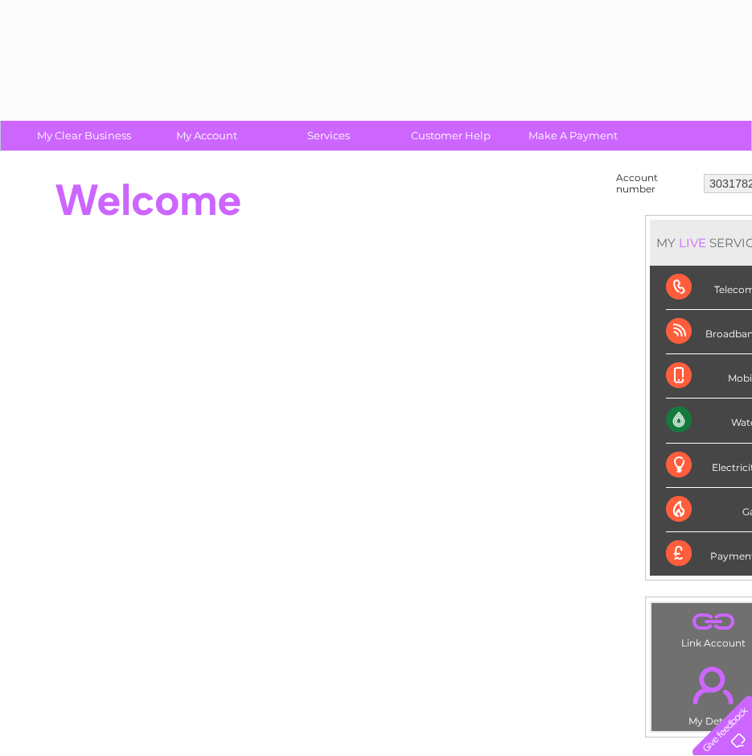 Image resolution: width=752 pixels, height=756 pixels. Describe the element at coordinates (451, 135) in the screenshot. I see `a: Customer Help` at that location.